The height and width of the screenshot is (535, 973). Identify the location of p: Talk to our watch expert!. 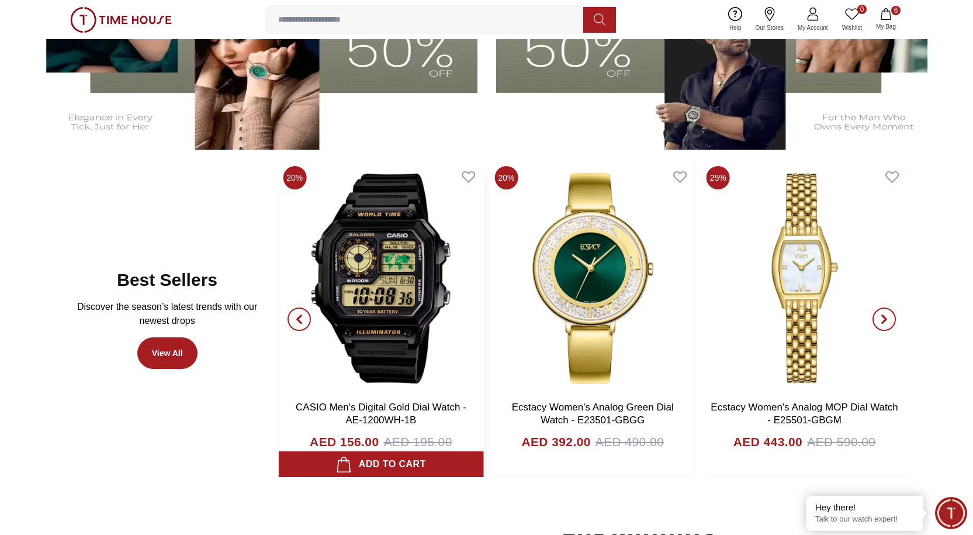
(865, 519).